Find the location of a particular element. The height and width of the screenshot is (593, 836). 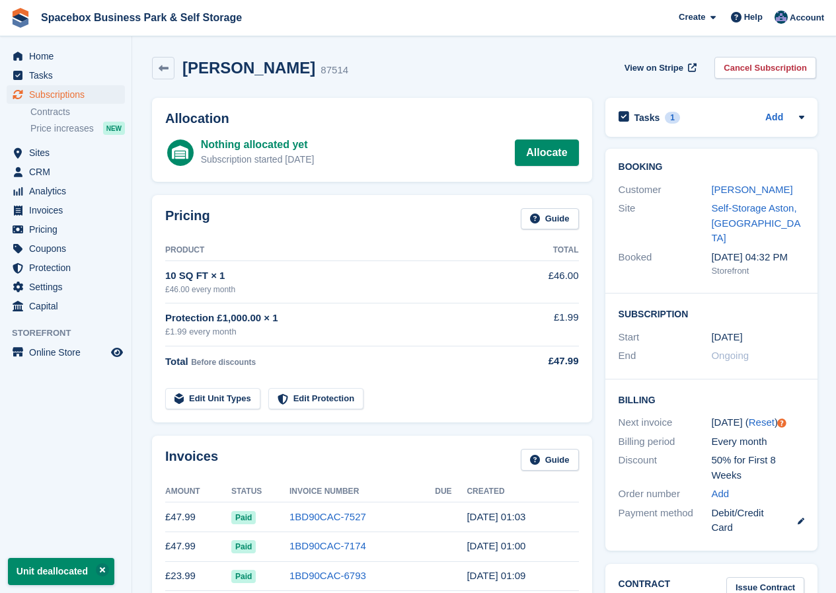

h2: Subscription is located at coordinates (712, 313).